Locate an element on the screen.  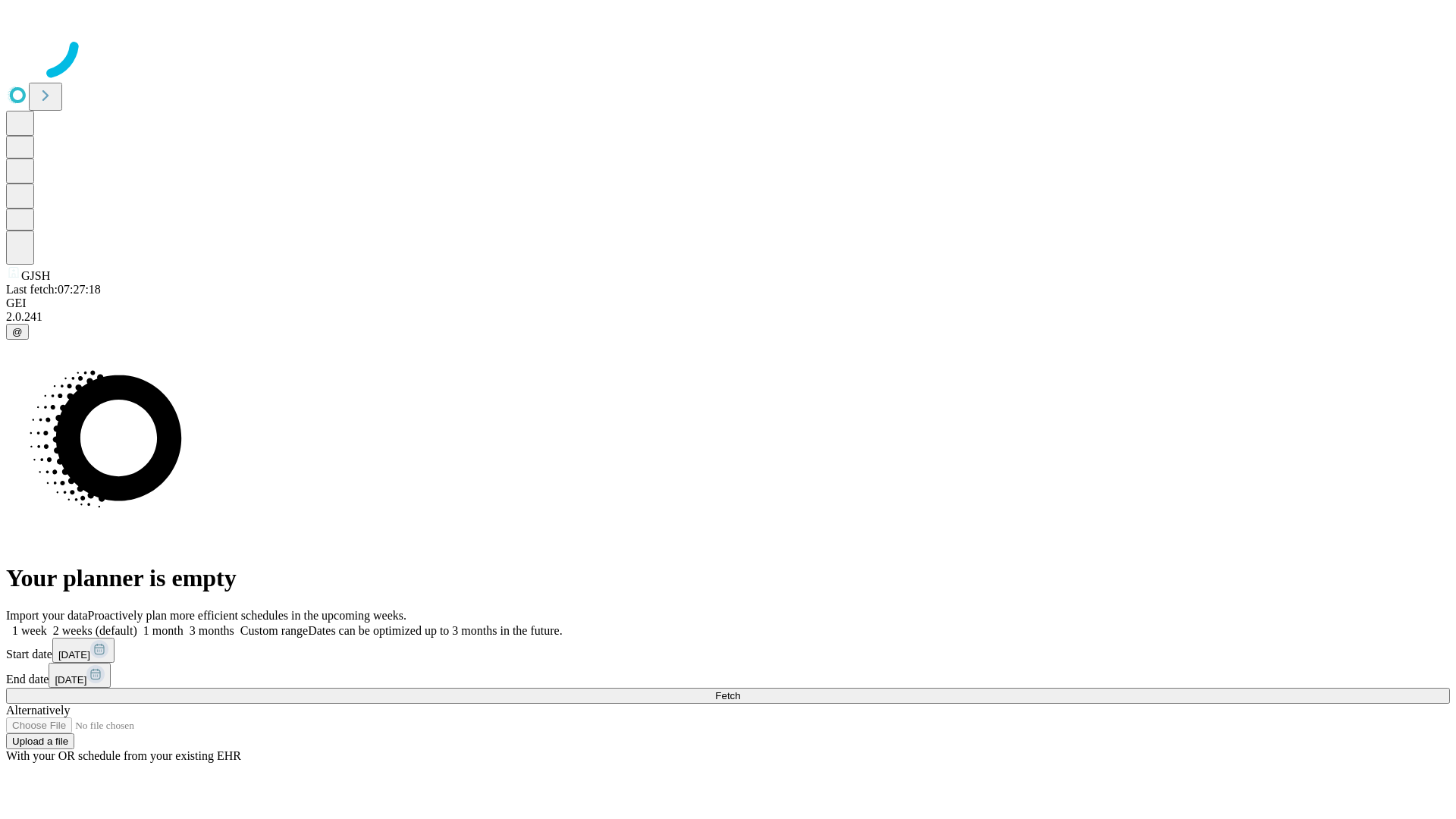
h1: Your planner is empty is located at coordinates (728, 578).